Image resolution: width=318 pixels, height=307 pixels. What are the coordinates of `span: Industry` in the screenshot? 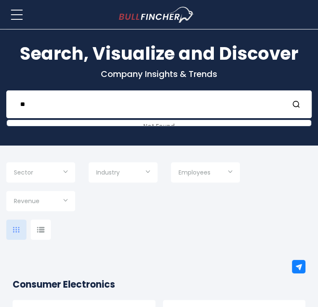 It's located at (108, 172).